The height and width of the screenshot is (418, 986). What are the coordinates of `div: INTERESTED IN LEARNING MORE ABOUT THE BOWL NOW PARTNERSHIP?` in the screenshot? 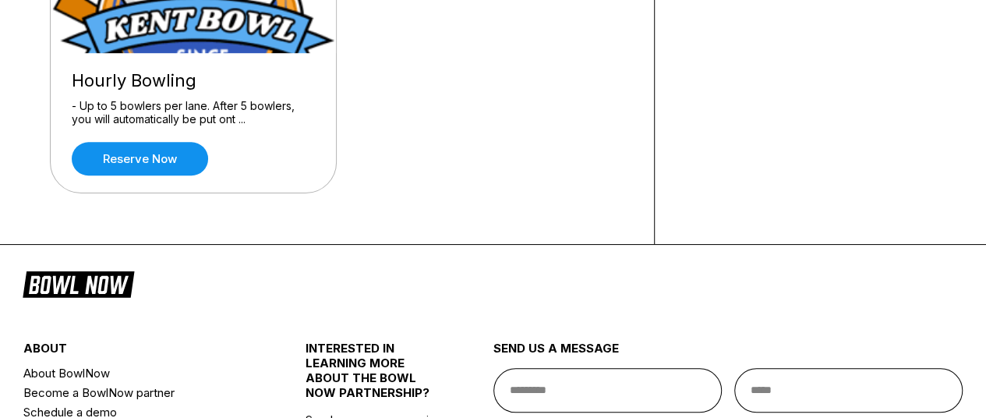 It's located at (376, 376).